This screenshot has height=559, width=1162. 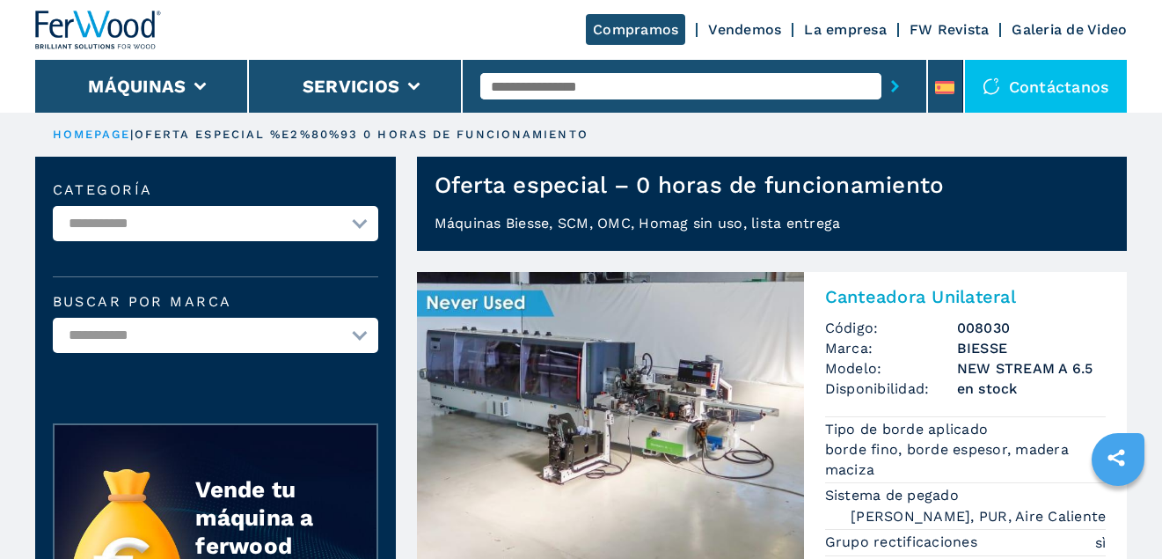 I want to click on button: Servicios, so click(x=351, y=86).